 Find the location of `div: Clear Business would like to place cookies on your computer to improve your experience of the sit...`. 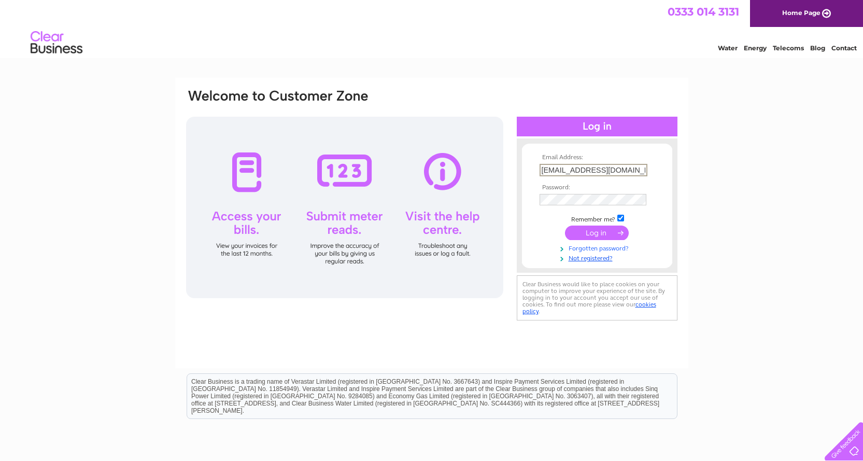

div: Clear Business would like to place cookies on your computer to improve your experience of the sit... is located at coordinates (597, 298).